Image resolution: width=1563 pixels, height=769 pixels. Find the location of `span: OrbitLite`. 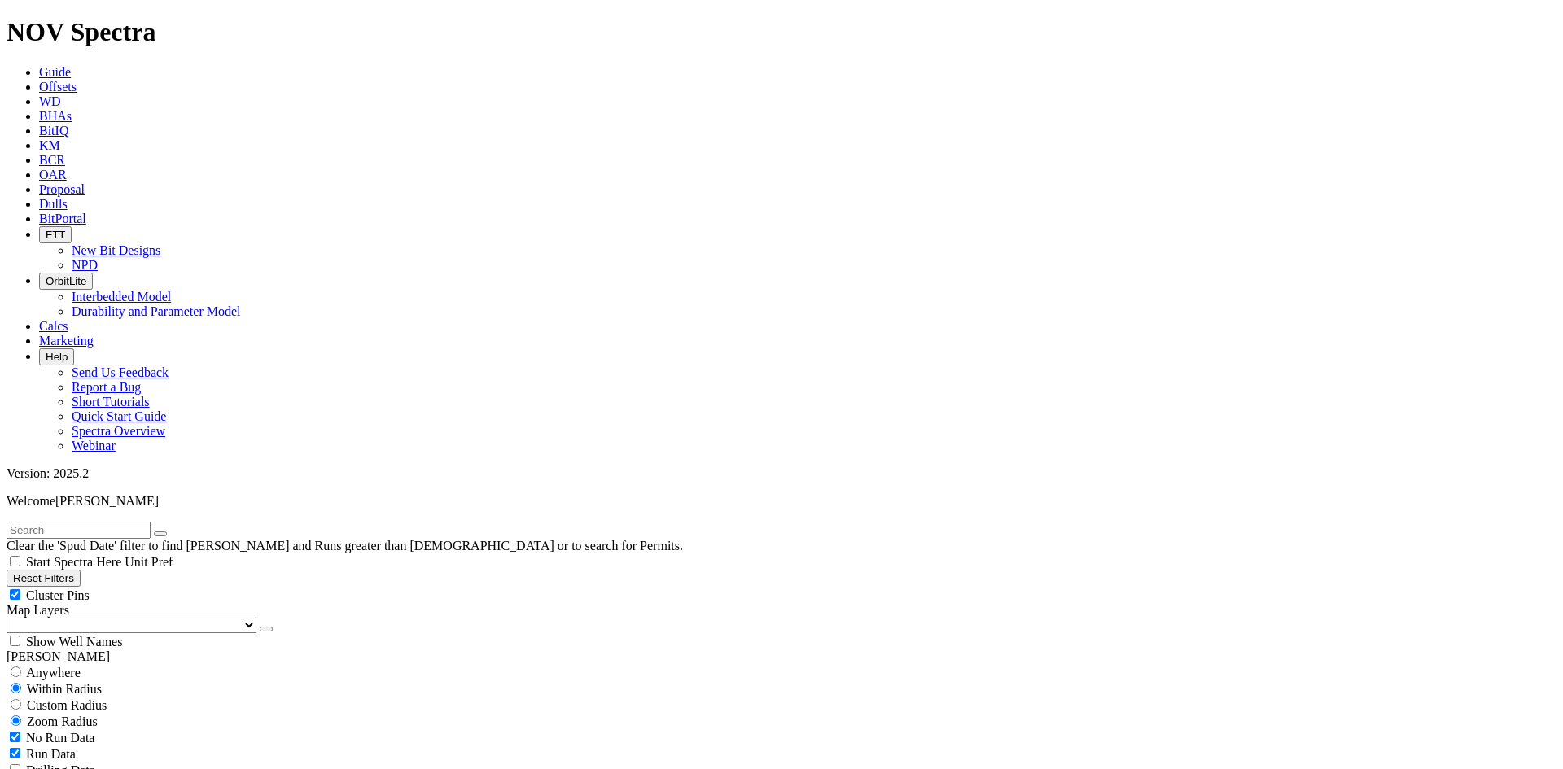

span: OrbitLite is located at coordinates (66, 281).